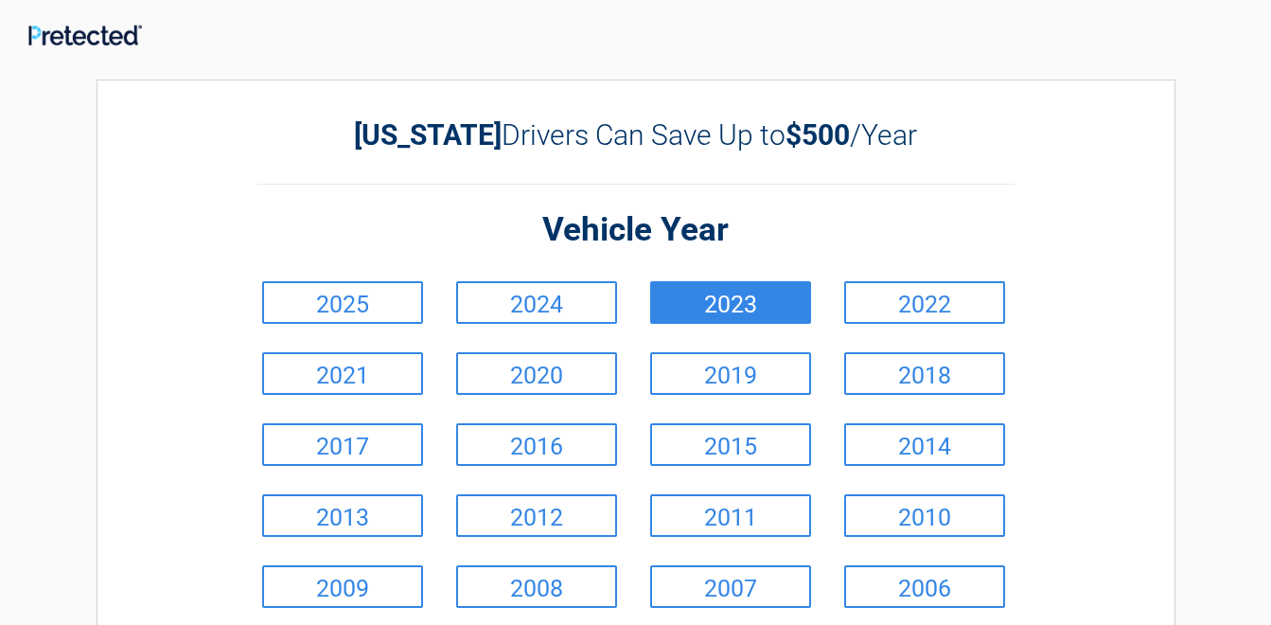 This screenshot has width=1271, height=625. Describe the element at coordinates (731, 515) in the screenshot. I see `a: 2011` at that location.